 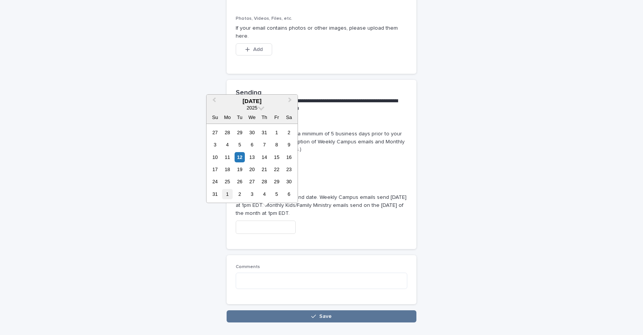 What do you see at coordinates (264, 157) in the screenshot?
I see `div: Choose Thursday, August 14th, 2025` at bounding box center [264, 157].